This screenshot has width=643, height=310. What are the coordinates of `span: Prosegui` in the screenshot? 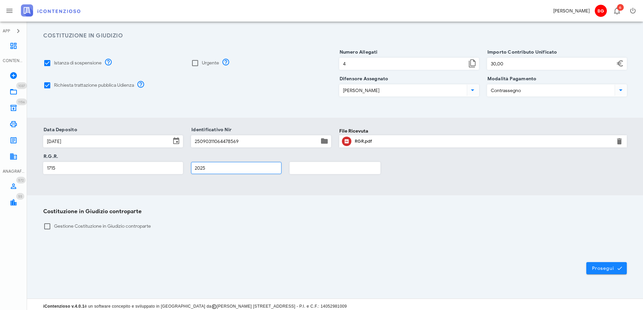 It's located at (606, 268).